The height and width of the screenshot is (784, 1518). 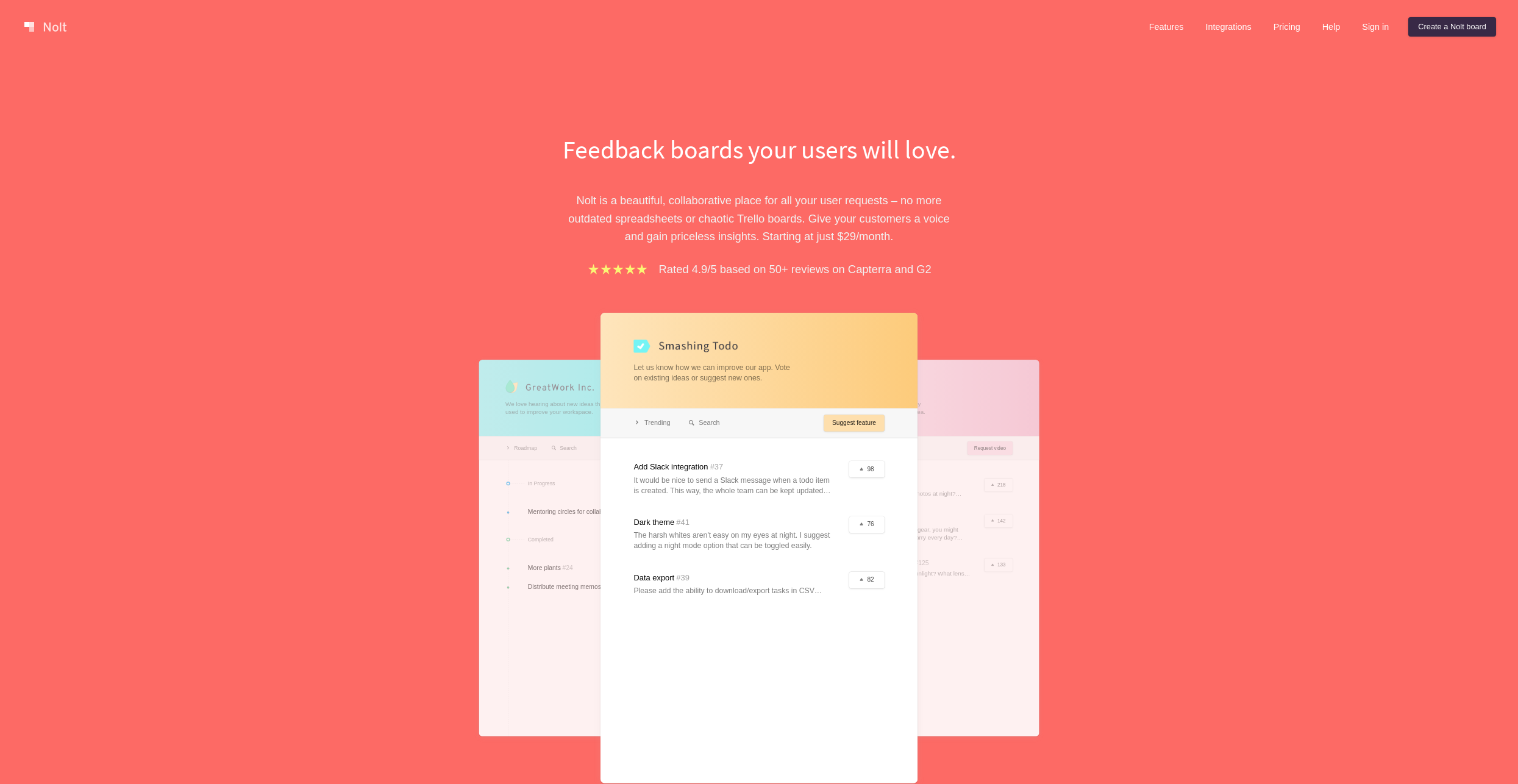 I want to click on a: Sign in, so click(x=1375, y=26).